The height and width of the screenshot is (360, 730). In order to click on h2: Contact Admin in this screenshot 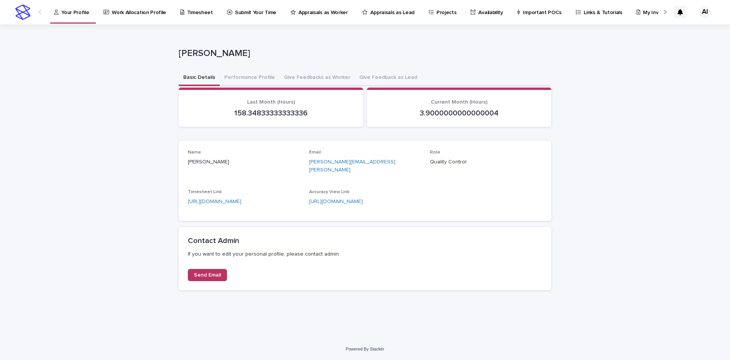, I will do `click(365, 240)`.